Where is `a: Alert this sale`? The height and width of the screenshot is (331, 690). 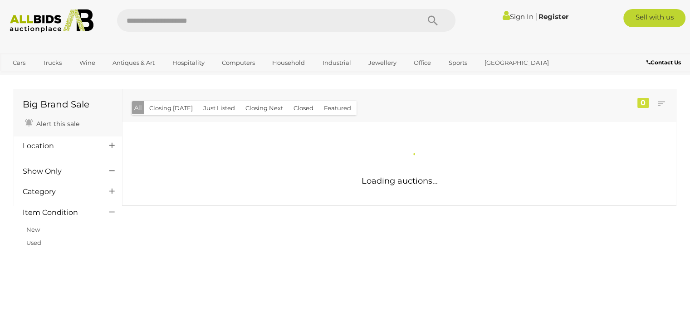
a: Alert this sale is located at coordinates (52, 123).